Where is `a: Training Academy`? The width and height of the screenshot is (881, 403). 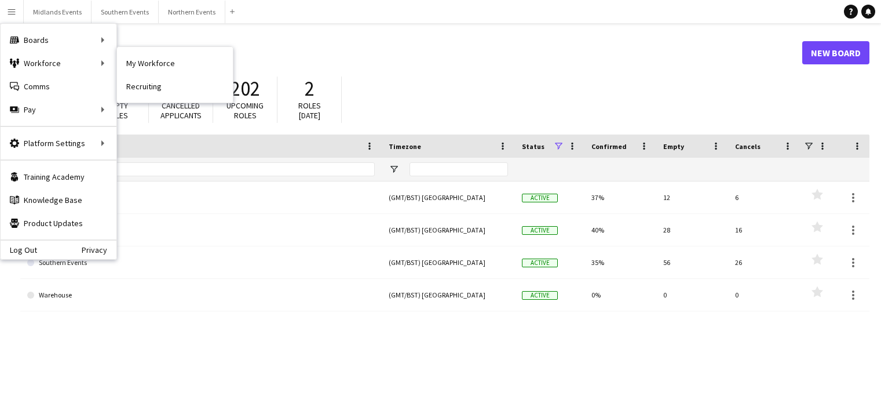
a: Training Academy is located at coordinates (59, 177).